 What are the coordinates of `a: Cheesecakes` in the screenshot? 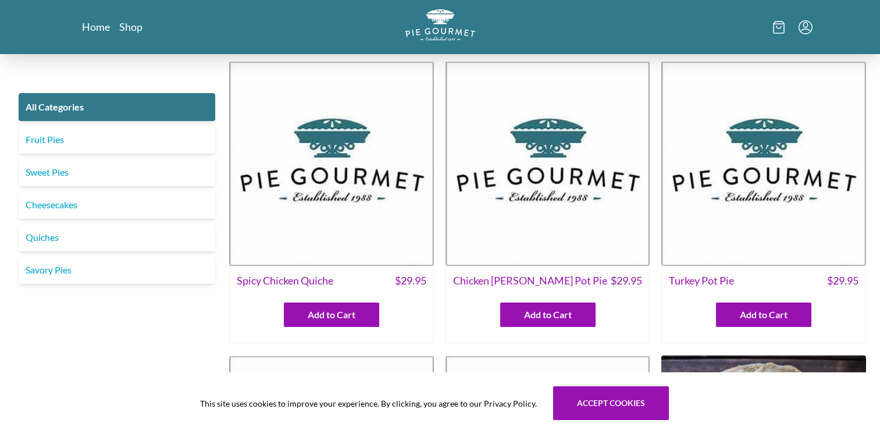 It's located at (117, 205).